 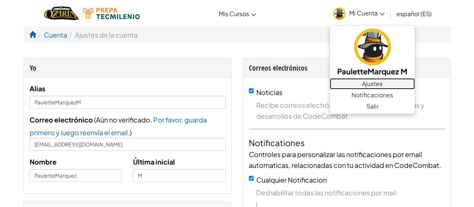 What do you see at coordinates (61, 13) in the screenshot?
I see `img: Home` at bounding box center [61, 13].